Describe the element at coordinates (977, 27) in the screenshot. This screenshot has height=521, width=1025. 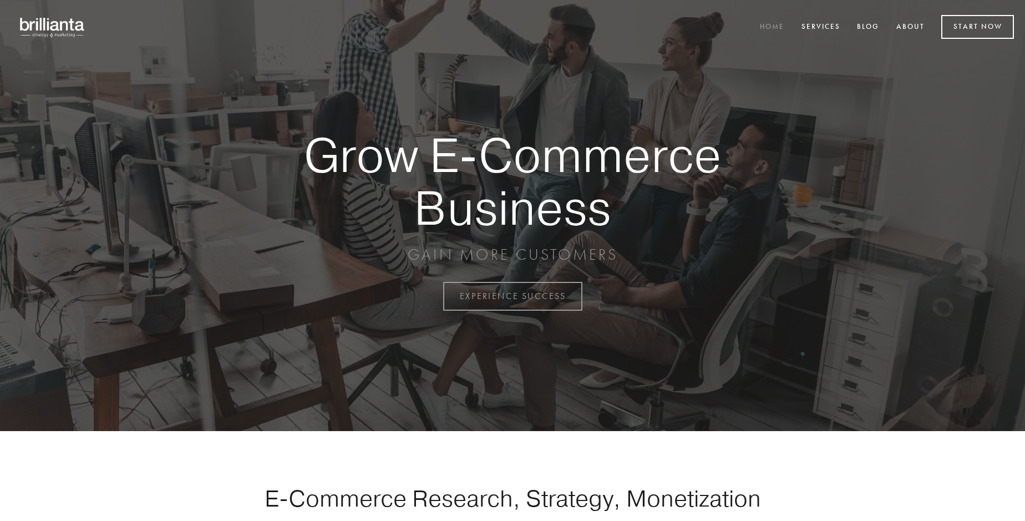
I see `a: Start Now` at that location.